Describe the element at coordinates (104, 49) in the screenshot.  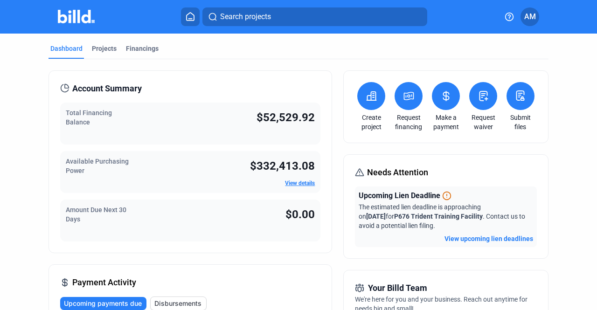
I see `div: Projects` at that location.